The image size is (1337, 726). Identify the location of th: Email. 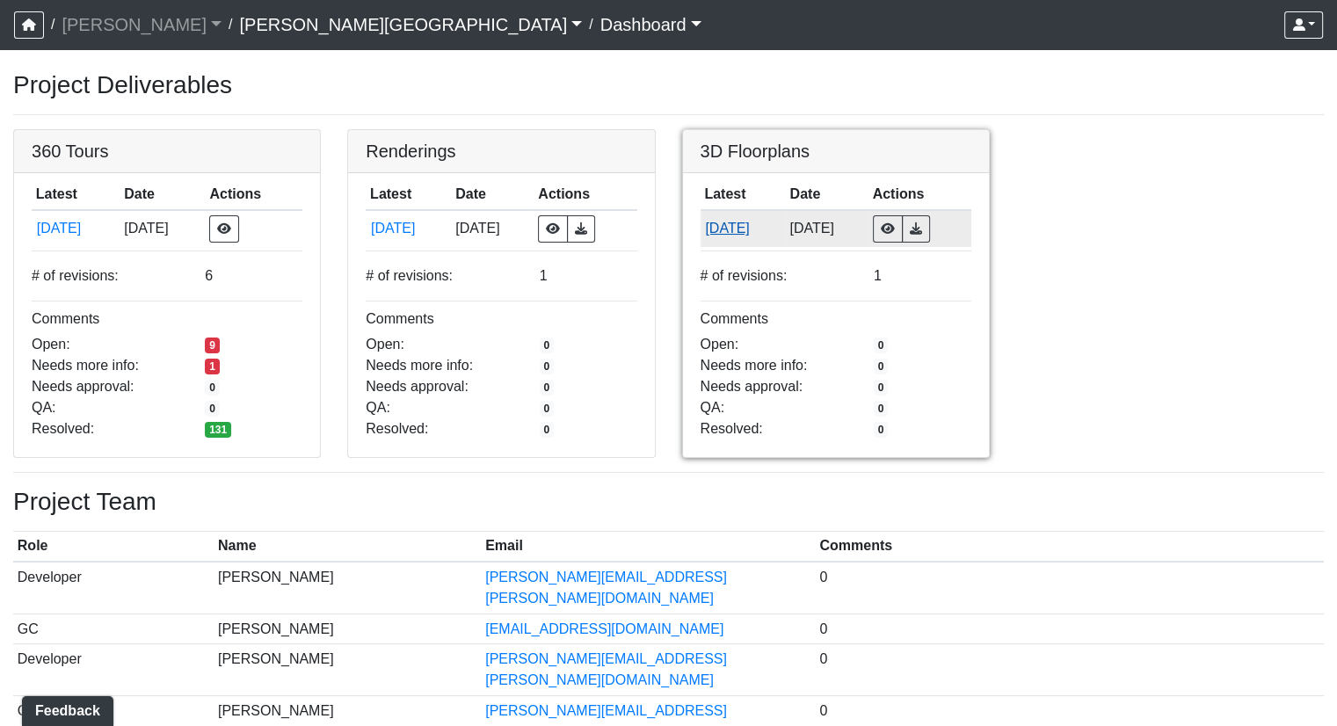
(648, 547).